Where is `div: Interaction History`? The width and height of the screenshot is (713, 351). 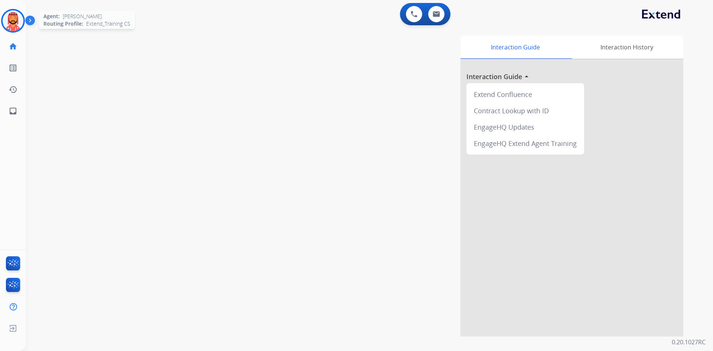 div: Interaction History is located at coordinates (626, 47).